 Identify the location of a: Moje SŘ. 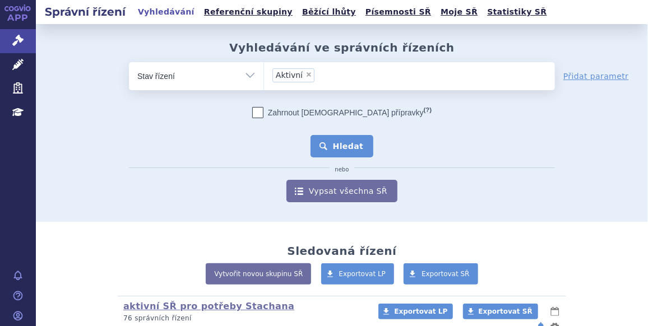
(459, 12).